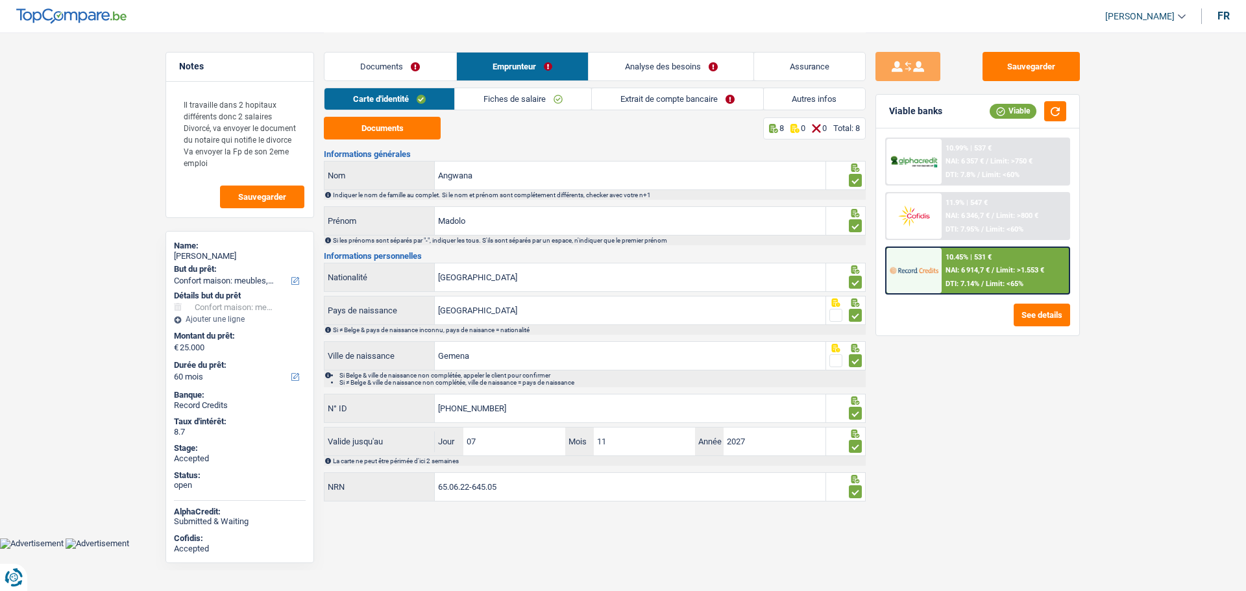  Describe the element at coordinates (914, 215) in the screenshot. I see `img: Cofidis` at that location.